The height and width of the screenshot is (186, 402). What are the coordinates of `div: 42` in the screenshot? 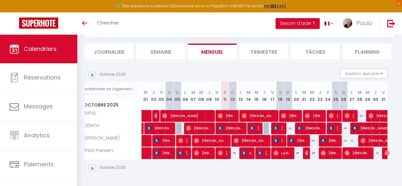 It's located at (351, 140).